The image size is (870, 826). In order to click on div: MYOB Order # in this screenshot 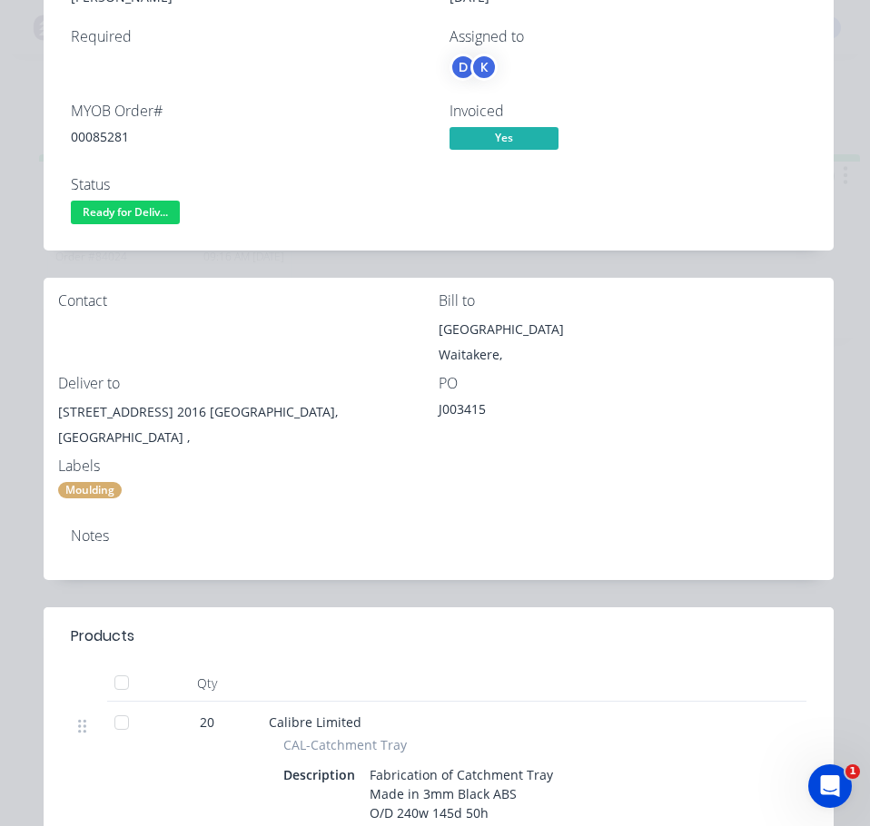, I will do `click(249, 111)`.